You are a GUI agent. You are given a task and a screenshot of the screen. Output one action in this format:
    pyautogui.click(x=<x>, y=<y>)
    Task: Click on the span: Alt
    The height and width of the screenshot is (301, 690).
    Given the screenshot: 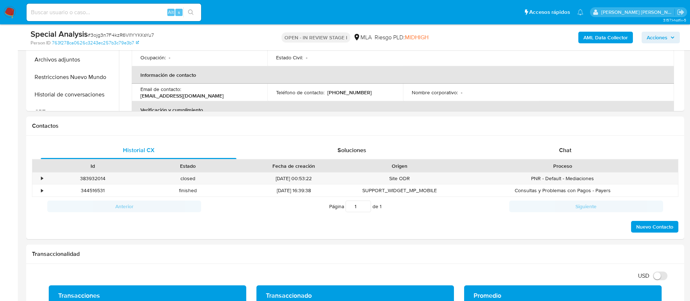 What is the action you would take?
    pyautogui.click(x=171, y=12)
    